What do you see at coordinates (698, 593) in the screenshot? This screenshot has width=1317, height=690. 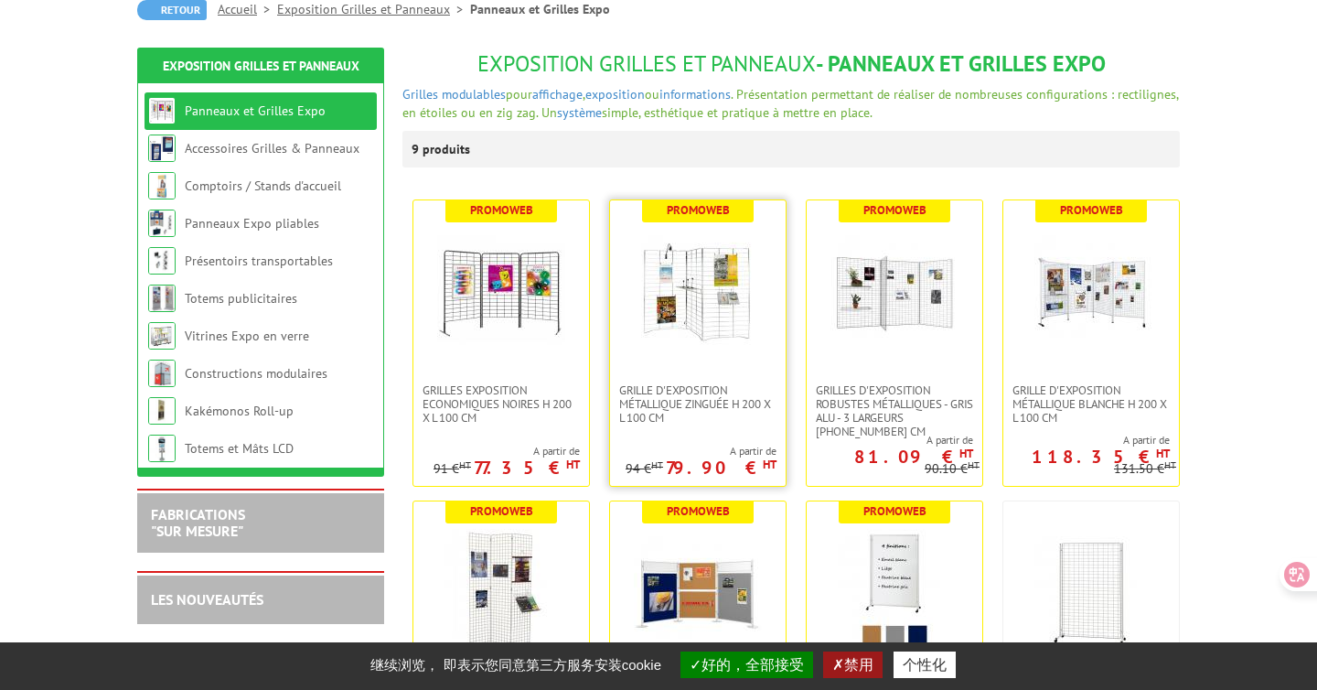 I see `img: Panneaux & Grilles modulables - liège, feutrine grise ou bleue, blanc laqué ou gris alu` at bounding box center [698, 593].